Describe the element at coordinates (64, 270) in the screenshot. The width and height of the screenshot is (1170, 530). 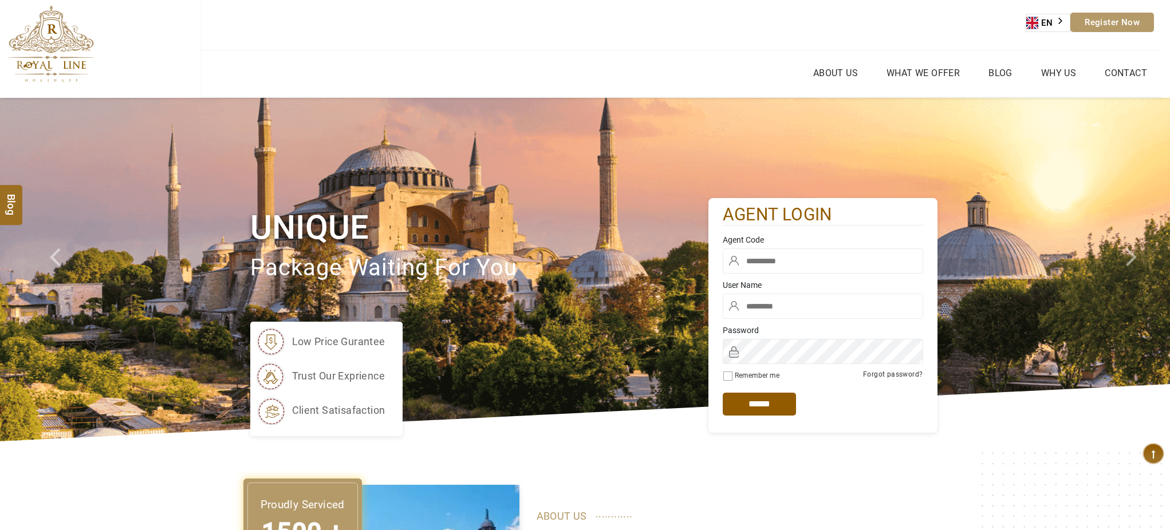
I see `a: Check next prev` at that location.